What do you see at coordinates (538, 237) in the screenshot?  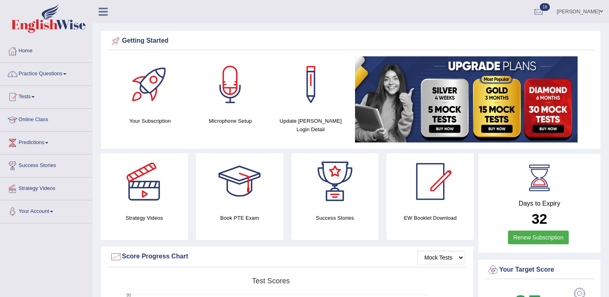 I see `a: Renew Subscription` at bounding box center [538, 237].